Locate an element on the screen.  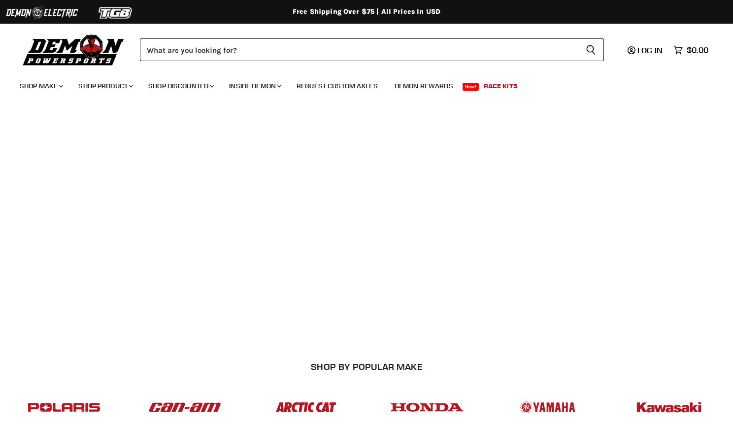
a: Shop Discounted is located at coordinates (180, 86).